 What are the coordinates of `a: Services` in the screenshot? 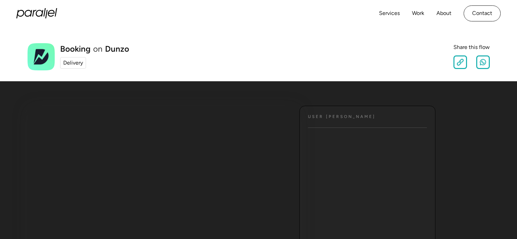 It's located at (389, 13).